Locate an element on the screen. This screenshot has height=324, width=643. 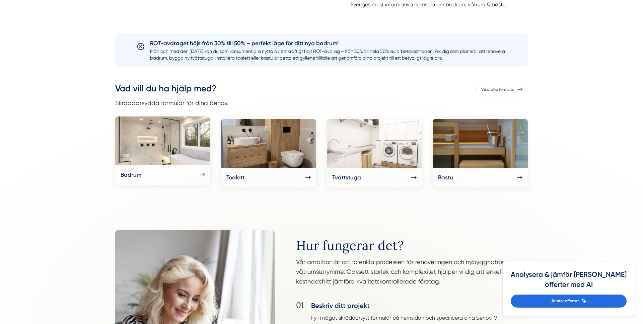
p: Skräddarsydda formulär för dina behov. is located at coordinates (172, 103).